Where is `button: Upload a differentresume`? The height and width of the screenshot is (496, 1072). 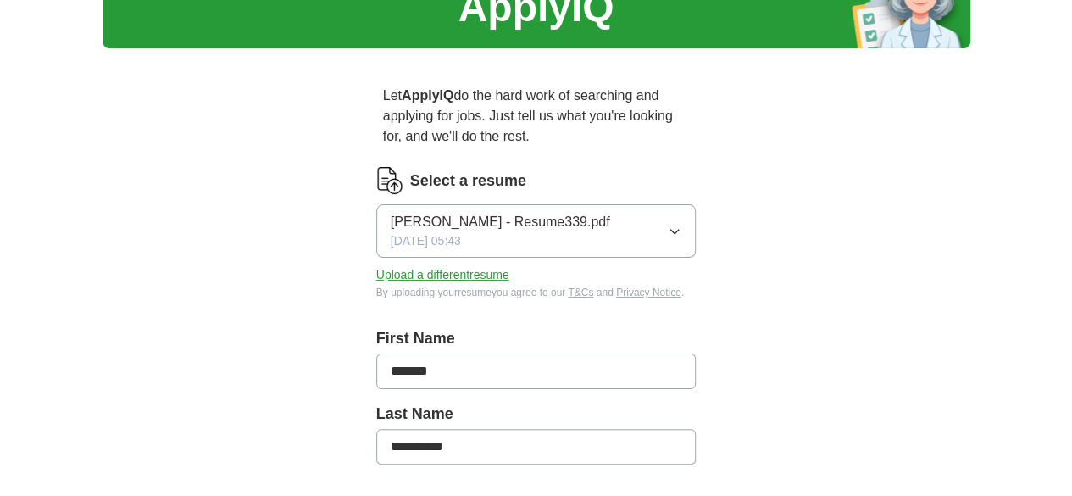 button: Upload a differentresume is located at coordinates (442, 275).